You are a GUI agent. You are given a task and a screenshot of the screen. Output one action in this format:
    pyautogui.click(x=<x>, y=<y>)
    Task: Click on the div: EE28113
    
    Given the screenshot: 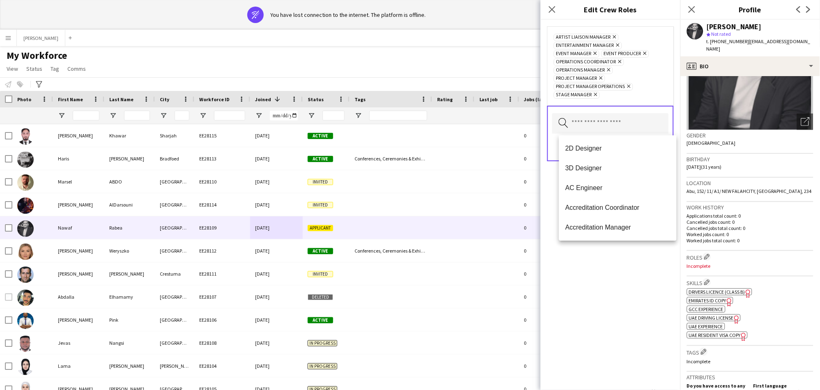 What is the action you would take?
    pyautogui.click(x=222, y=158)
    